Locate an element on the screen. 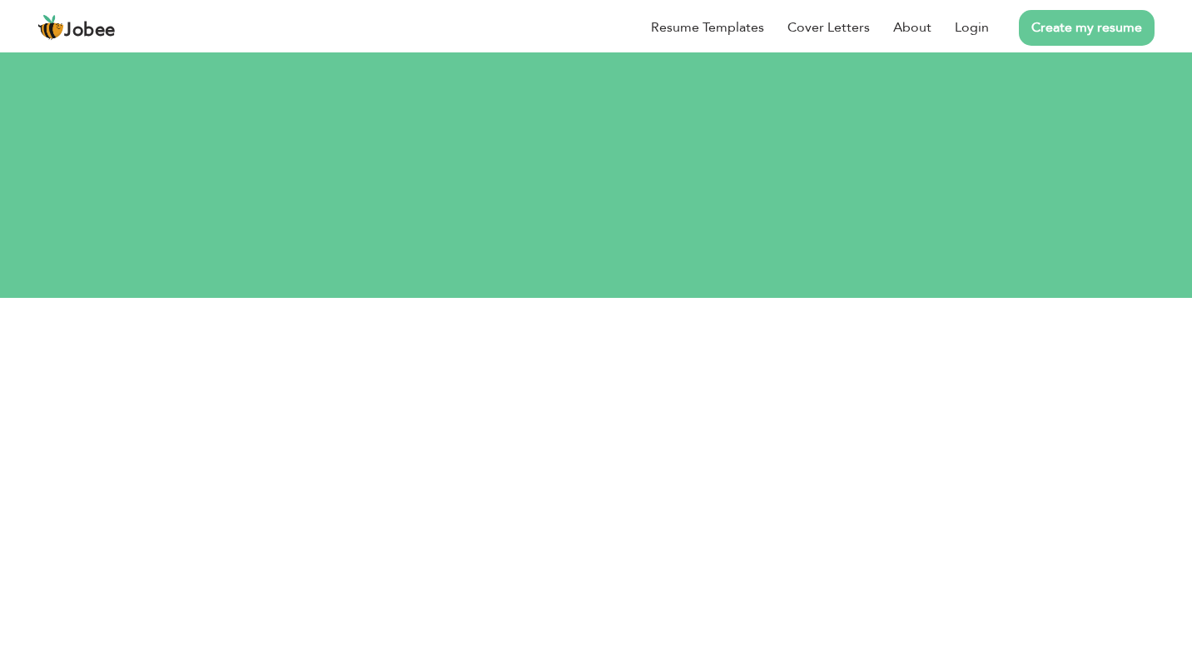  a: About is located at coordinates (912, 27).